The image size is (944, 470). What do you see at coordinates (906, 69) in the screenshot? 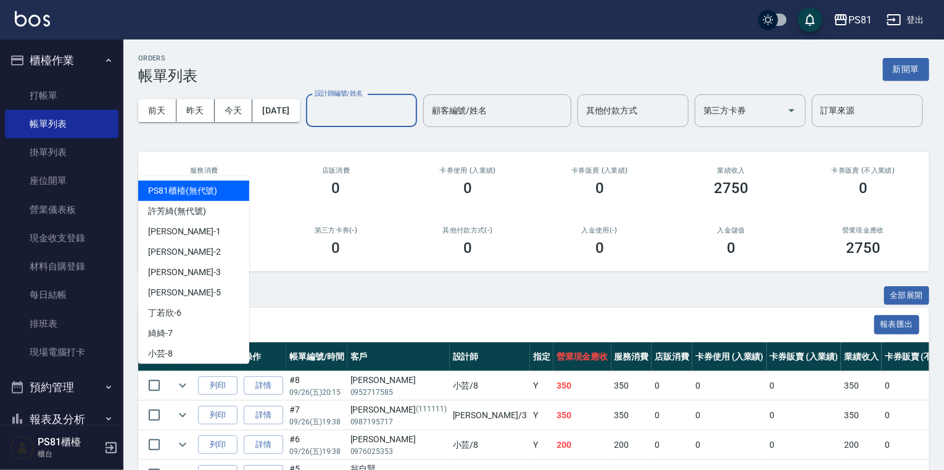
I see `button: 新開單` at bounding box center [906, 69].